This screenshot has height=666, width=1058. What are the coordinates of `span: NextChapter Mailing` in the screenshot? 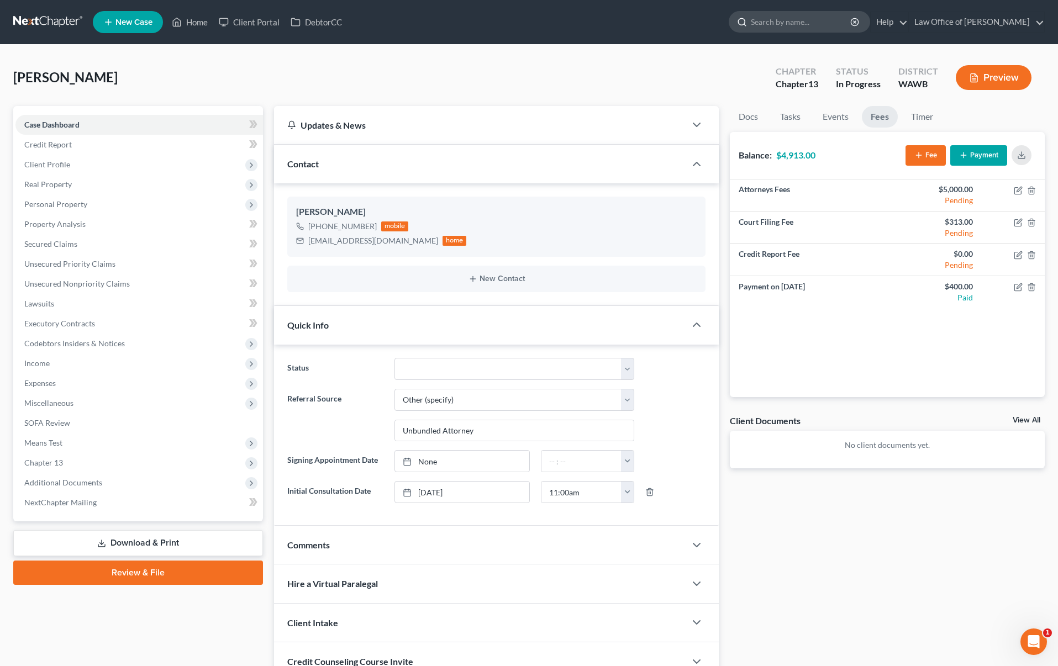 It's located at (60, 502).